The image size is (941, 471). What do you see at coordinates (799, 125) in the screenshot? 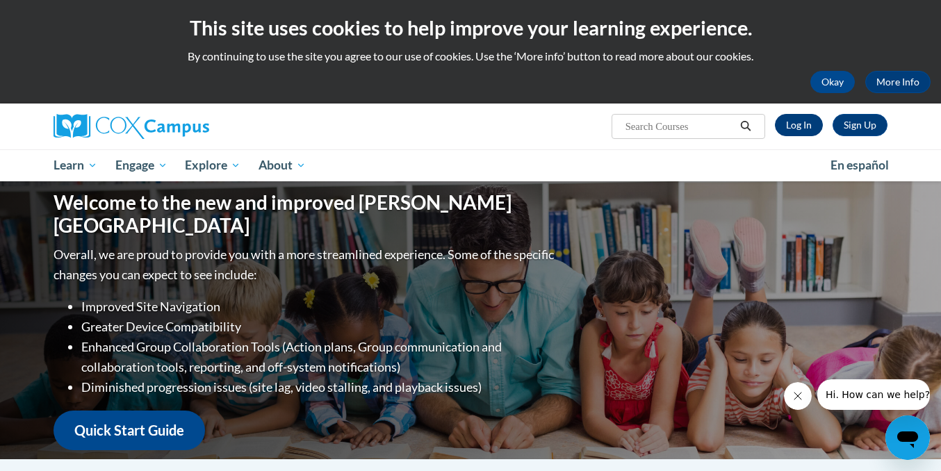
I see `a: Log In` at bounding box center [799, 125].